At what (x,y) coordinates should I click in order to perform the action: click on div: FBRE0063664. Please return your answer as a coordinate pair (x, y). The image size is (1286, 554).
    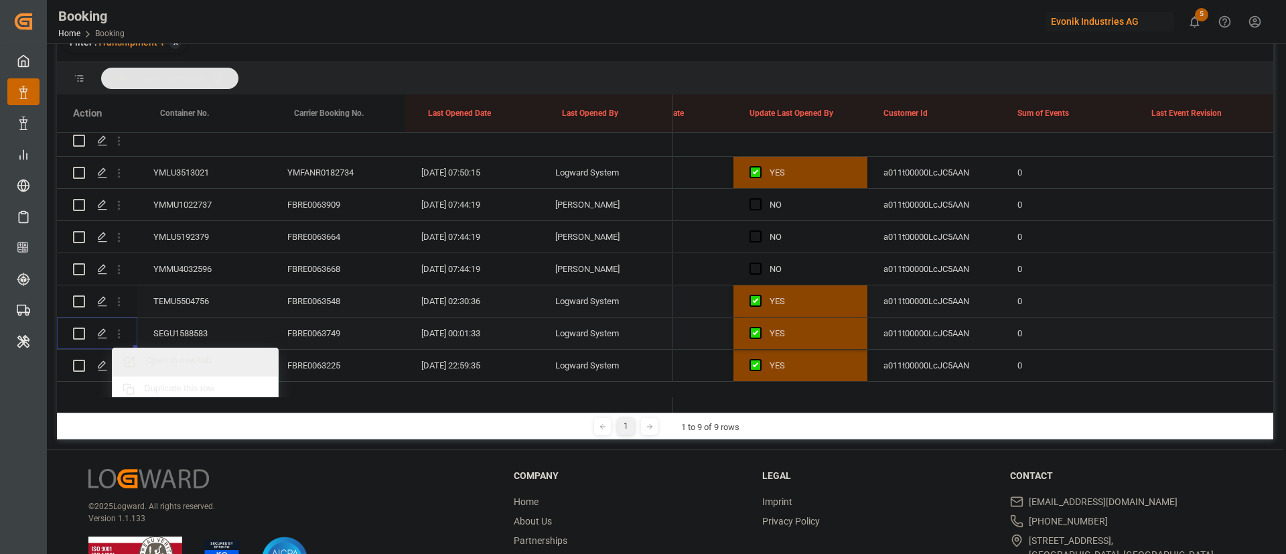
    Looking at the image, I should click on (338, 236).